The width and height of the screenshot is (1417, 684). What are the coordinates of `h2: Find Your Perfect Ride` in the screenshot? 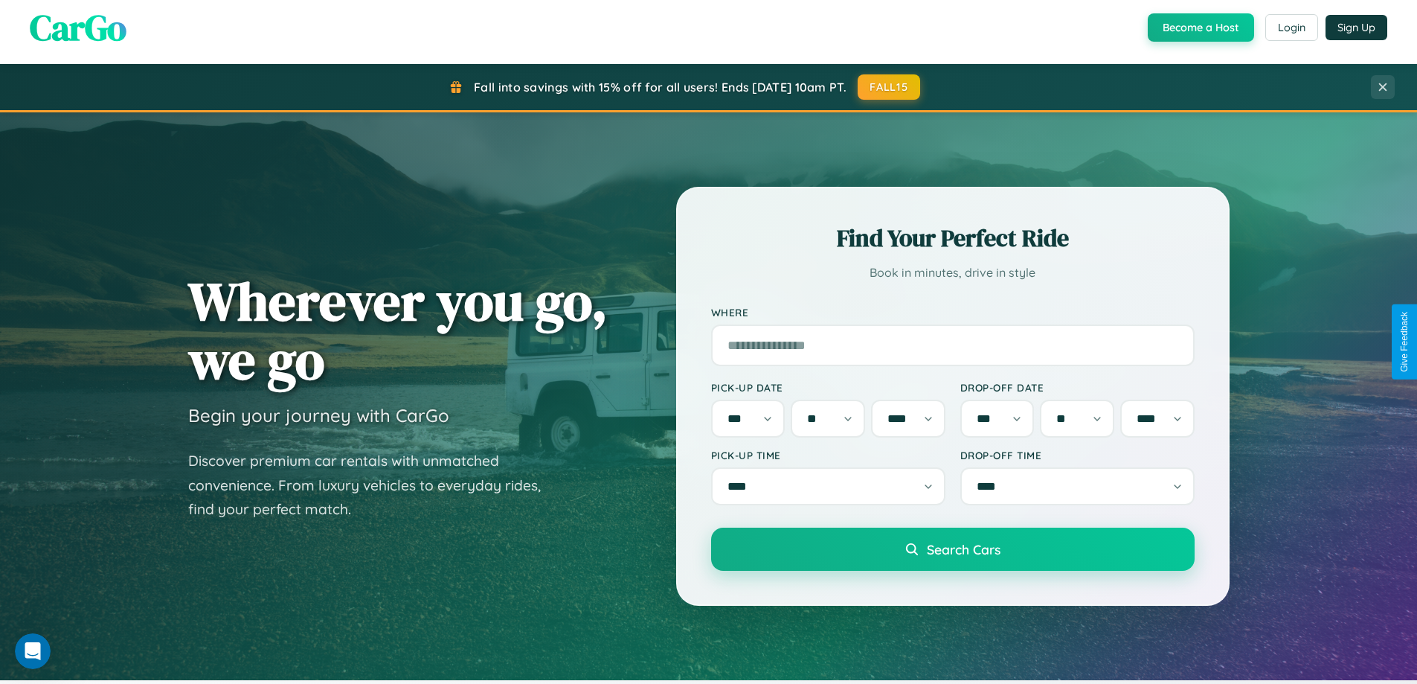 It's located at (953, 238).